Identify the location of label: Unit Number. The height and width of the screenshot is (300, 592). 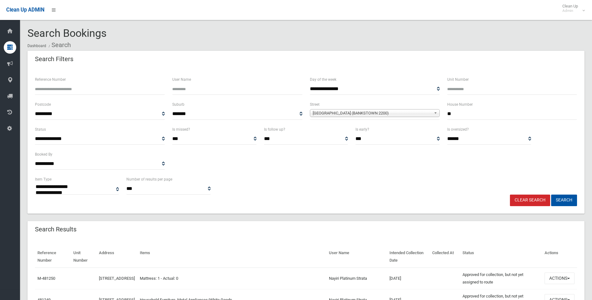
(458, 80).